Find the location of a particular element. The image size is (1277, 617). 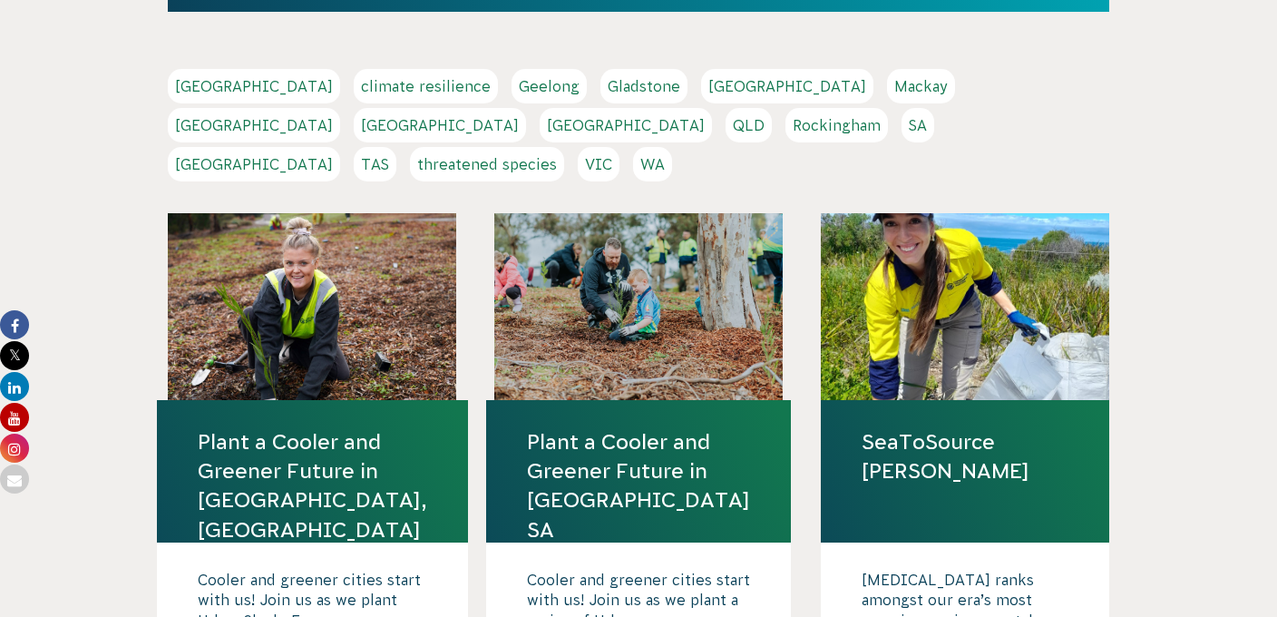

a: WA is located at coordinates (652, 164).